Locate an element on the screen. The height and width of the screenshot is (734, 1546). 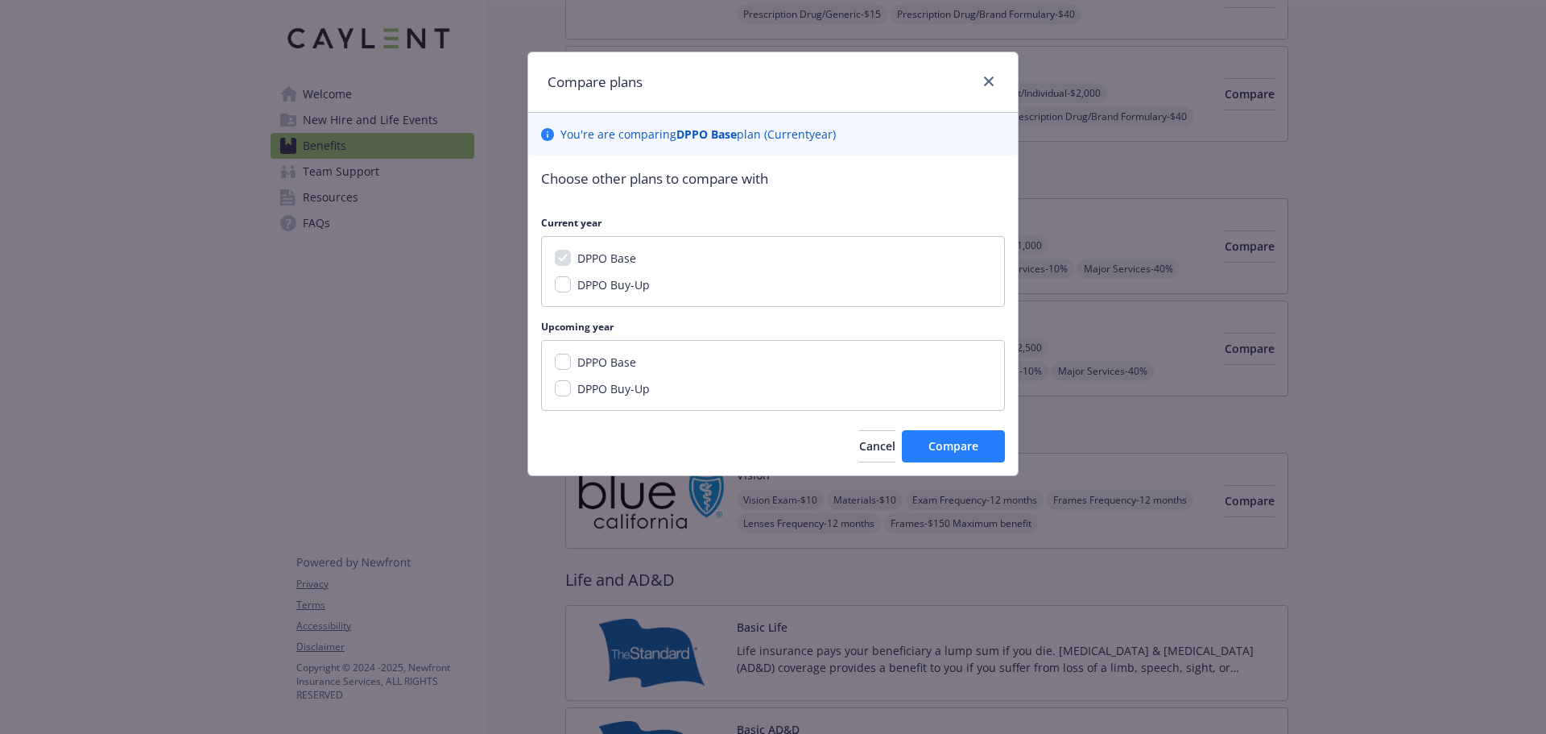
h1: Compare plans is located at coordinates (595, 82).